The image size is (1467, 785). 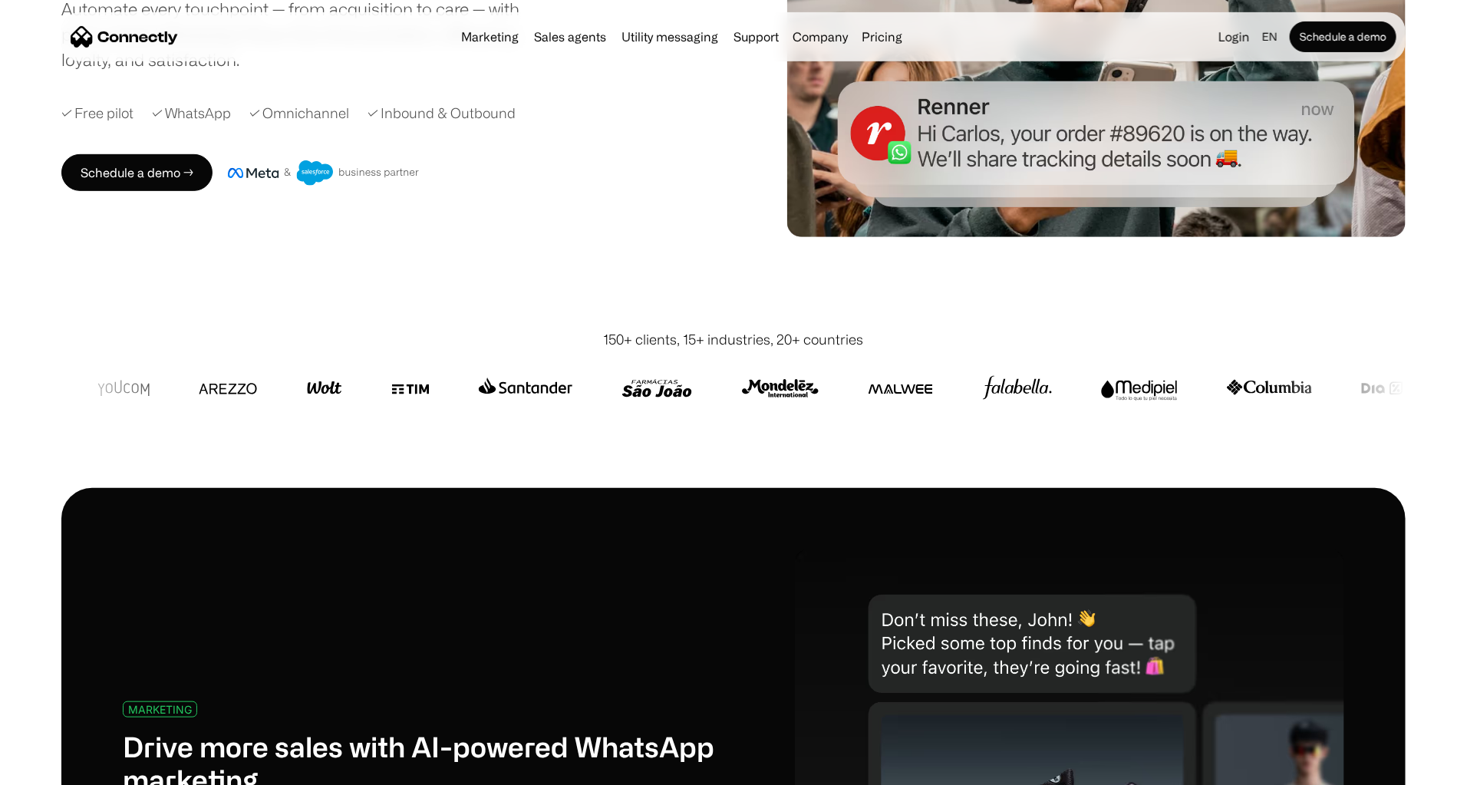 What do you see at coordinates (1343, 37) in the screenshot?
I see `a: Schedule a demo` at bounding box center [1343, 37].